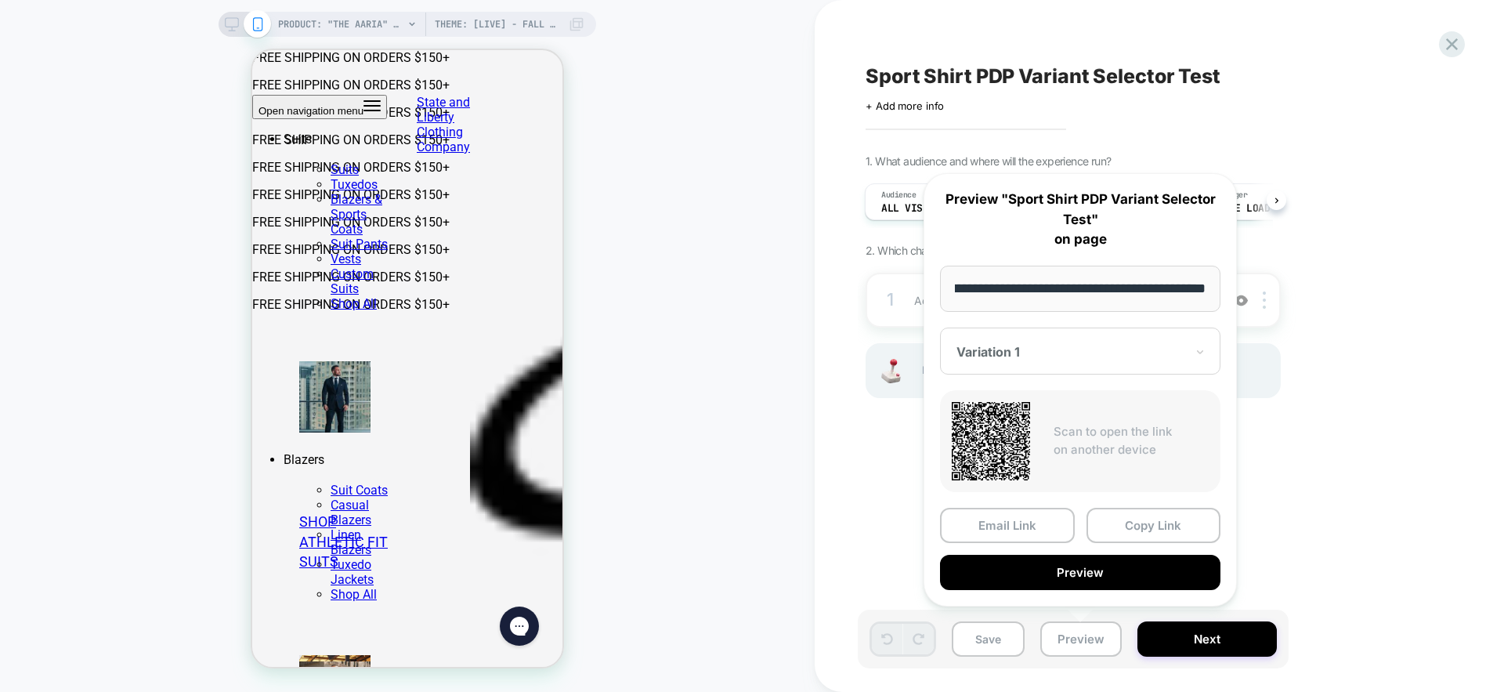 The width and height of the screenshot is (1504, 692). I want to click on button: Email Link, so click(1008, 525).